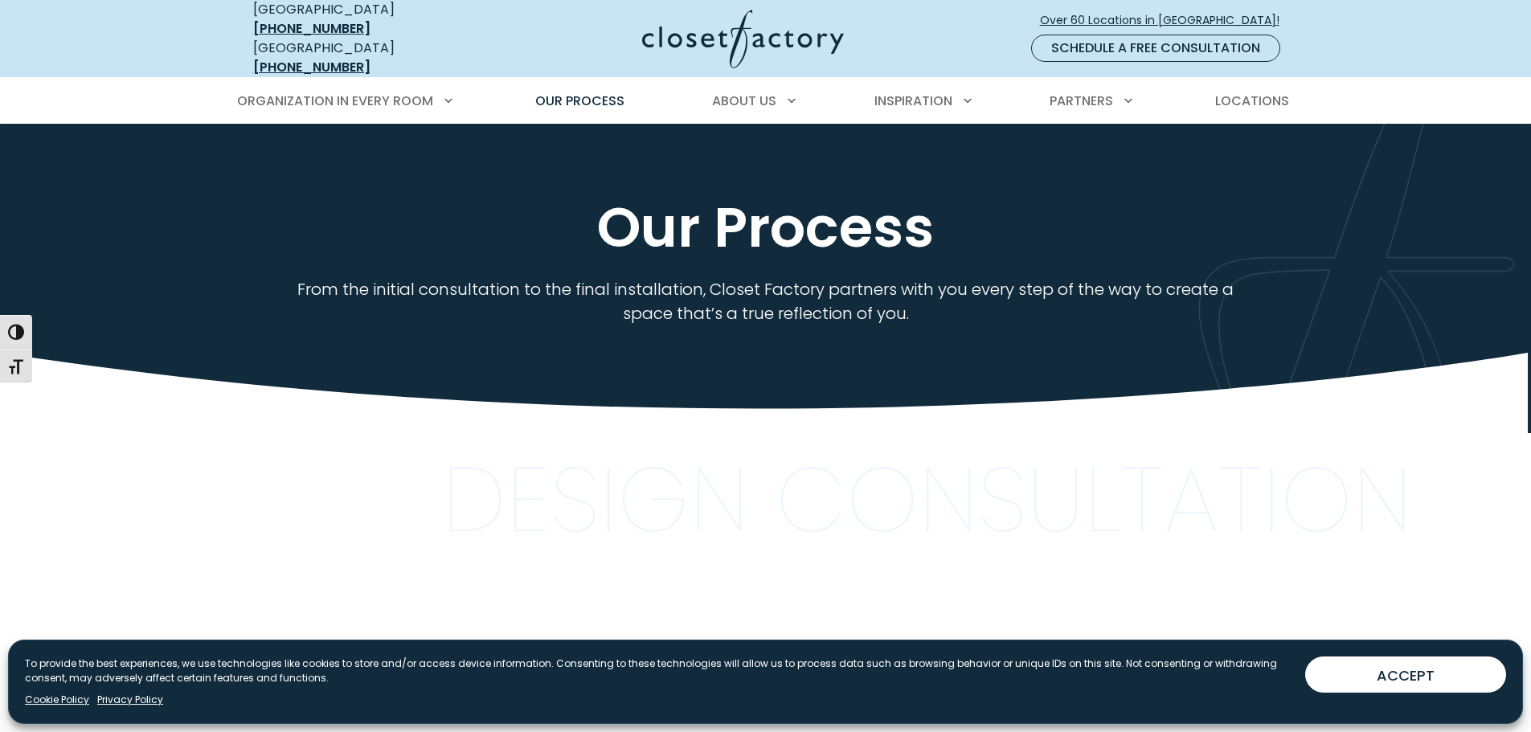 Image resolution: width=1531 pixels, height=732 pixels. I want to click on button: ACCEPT, so click(1406, 674).